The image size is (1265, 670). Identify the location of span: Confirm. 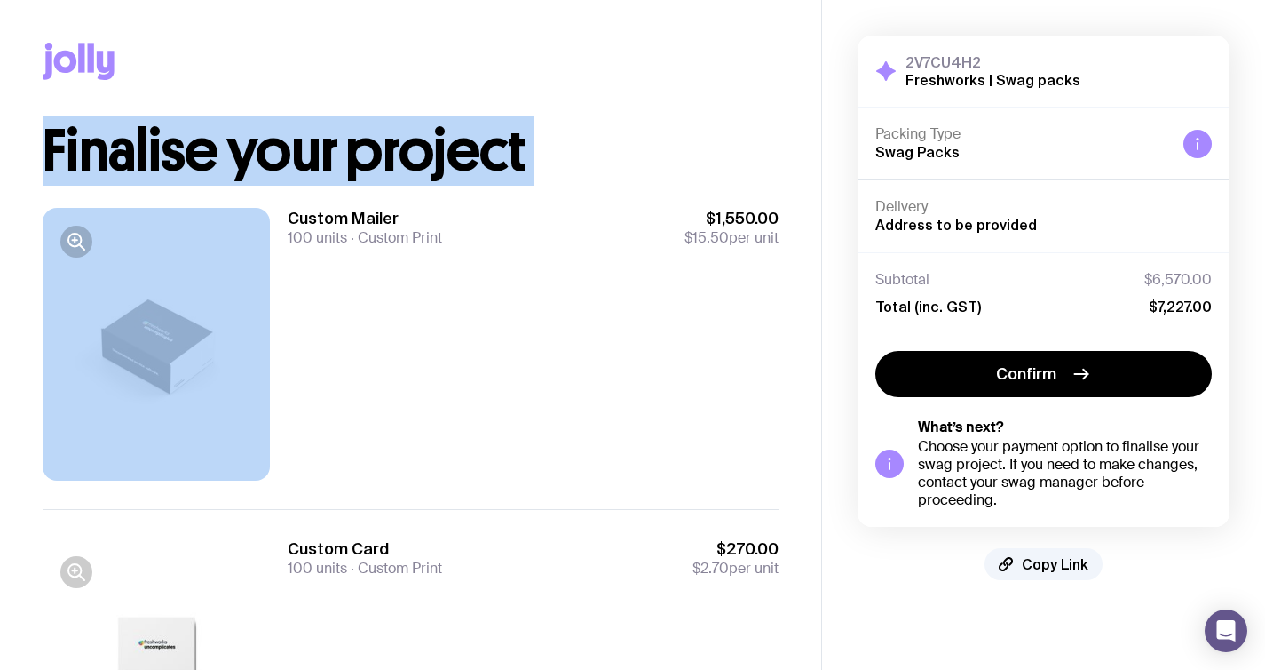
(1027, 374).